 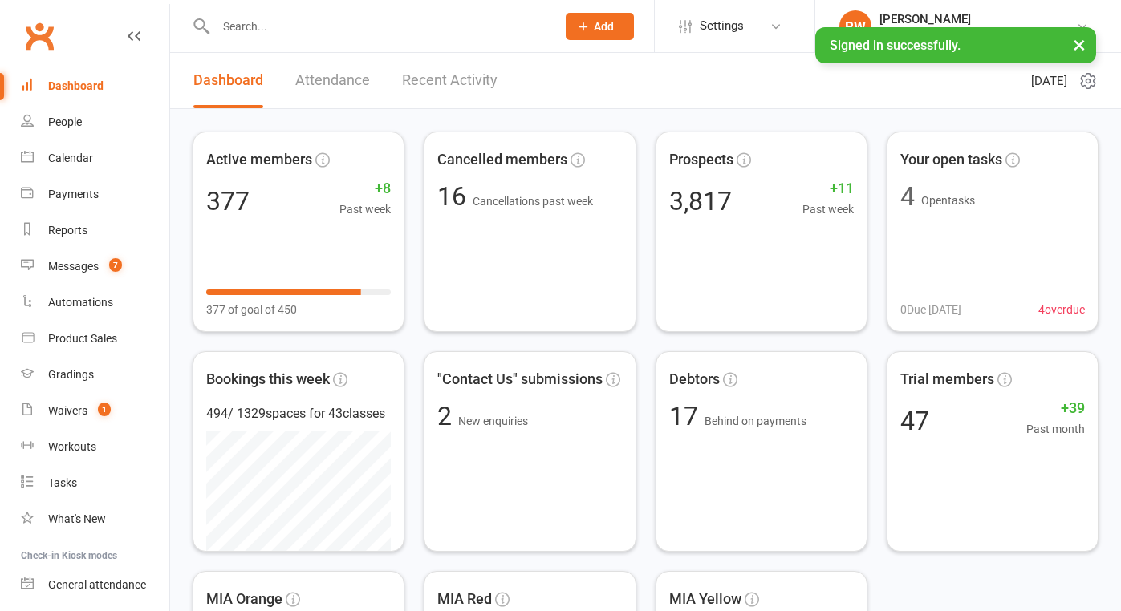 I want to click on span: Signed in successfully., so click(x=894, y=45).